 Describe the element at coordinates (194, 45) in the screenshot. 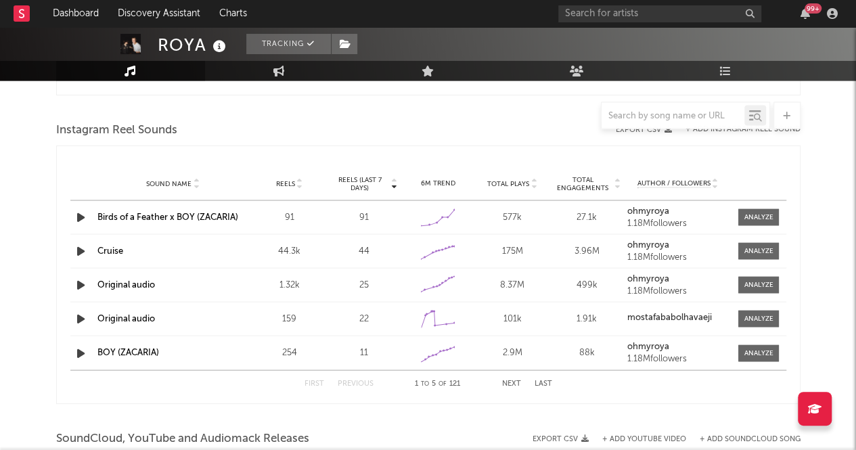

I see `div: ROYA` at that location.